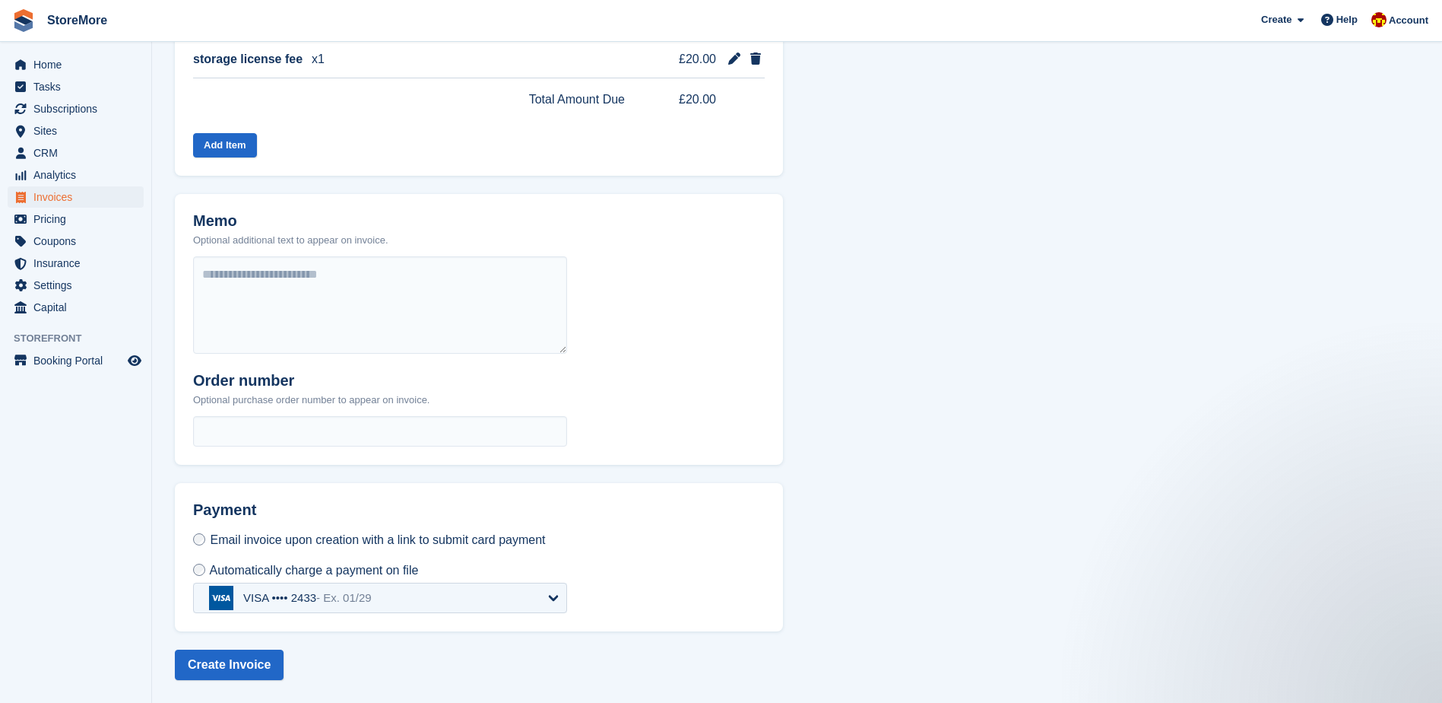  I want to click on span: Help, so click(1347, 20).